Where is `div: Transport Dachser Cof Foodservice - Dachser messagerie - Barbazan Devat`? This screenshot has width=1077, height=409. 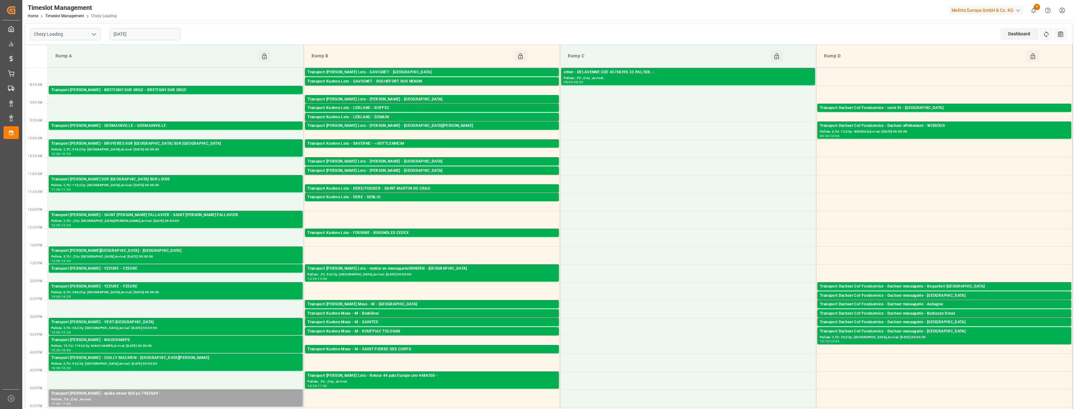 div: Transport Dachser Cof Foodservice - Dachser messagerie - Barbazan Devat is located at coordinates (944, 314).